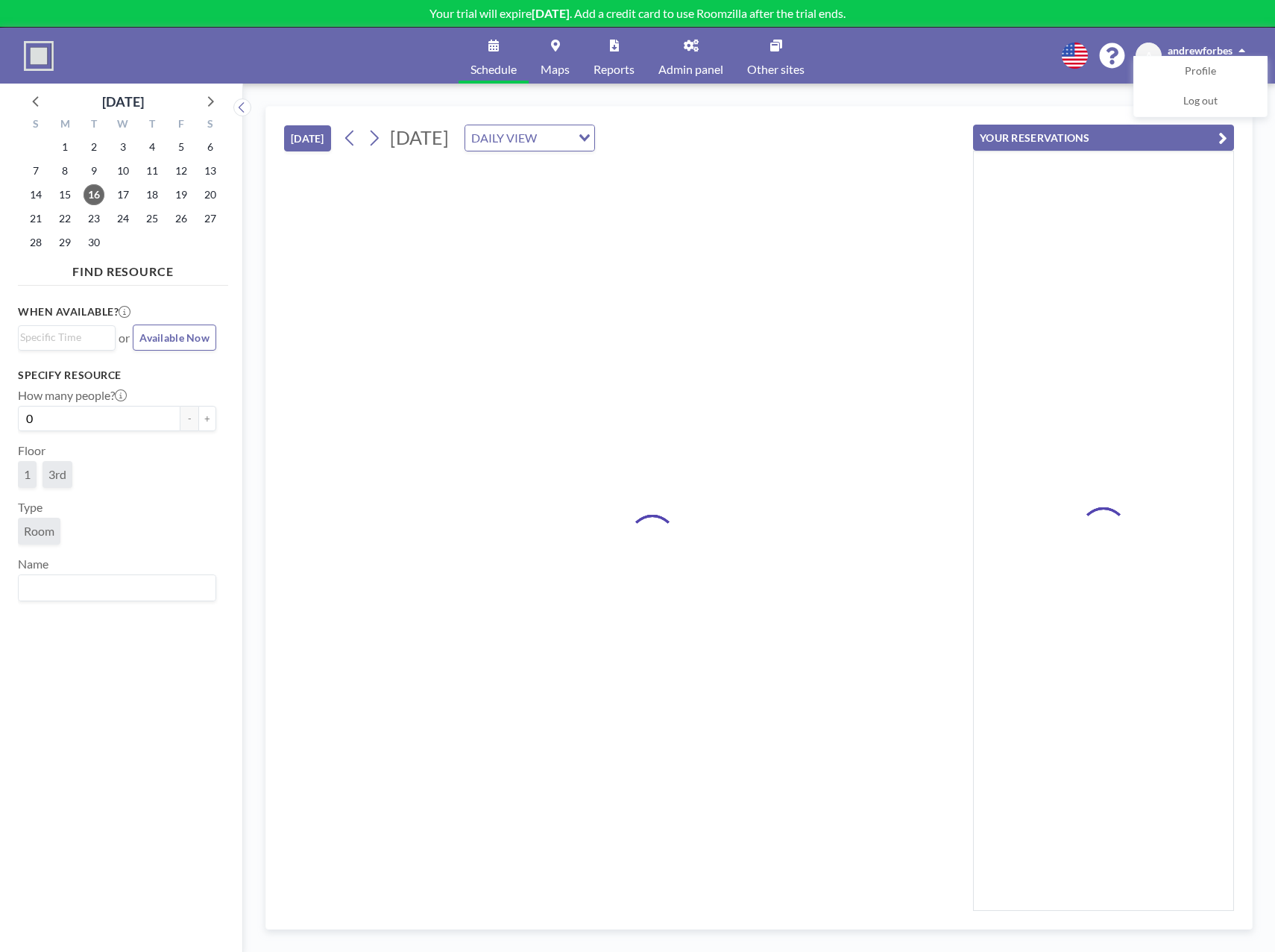 The width and height of the screenshot is (1275, 952). Describe the element at coordinates (210, 219) in the screenshot. I see `span: Saturday, September 27, 2025` at that location.